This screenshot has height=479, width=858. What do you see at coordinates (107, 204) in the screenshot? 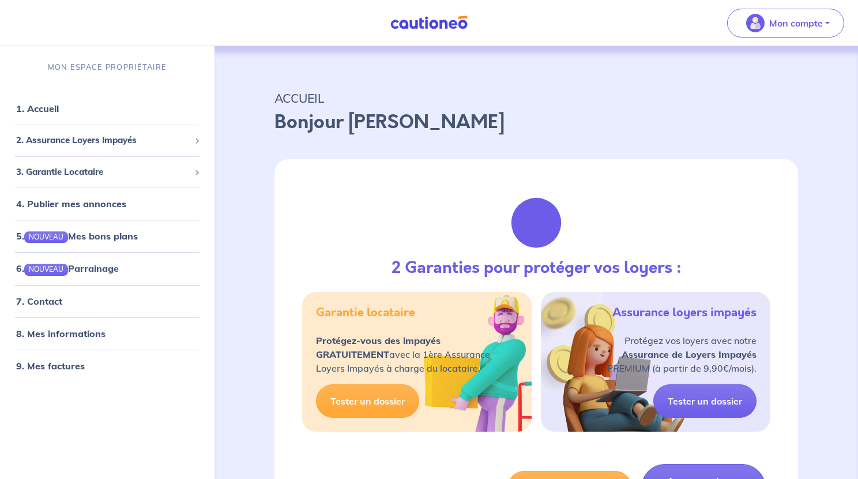
I see `div: 4. Publier mes annonces` at bounding box center [107, 204].